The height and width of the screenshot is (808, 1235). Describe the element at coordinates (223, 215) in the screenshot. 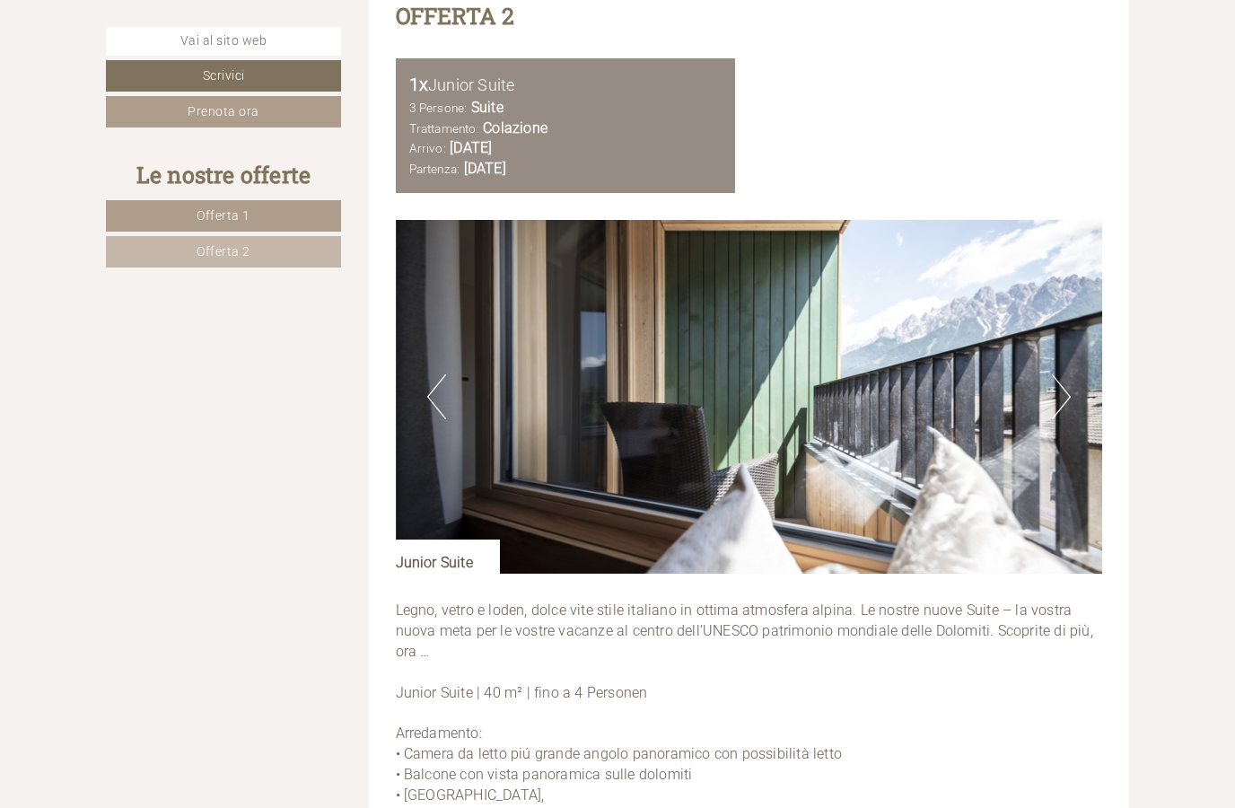

I see `span: Offerta 1` at that location.